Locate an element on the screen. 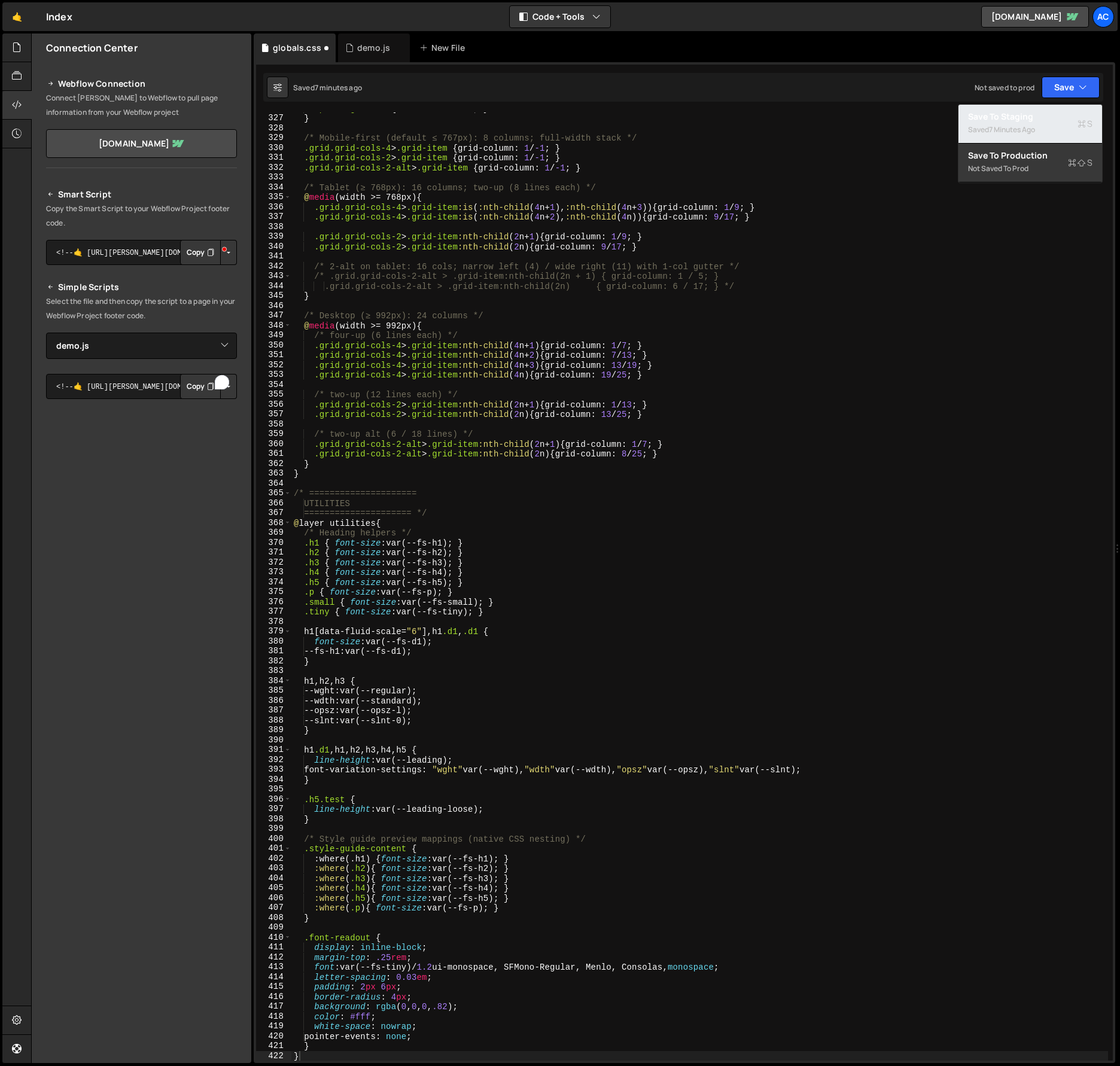 This screenshot has height=1066, width=1120. div: 387 is located at coordinates (274, 710).